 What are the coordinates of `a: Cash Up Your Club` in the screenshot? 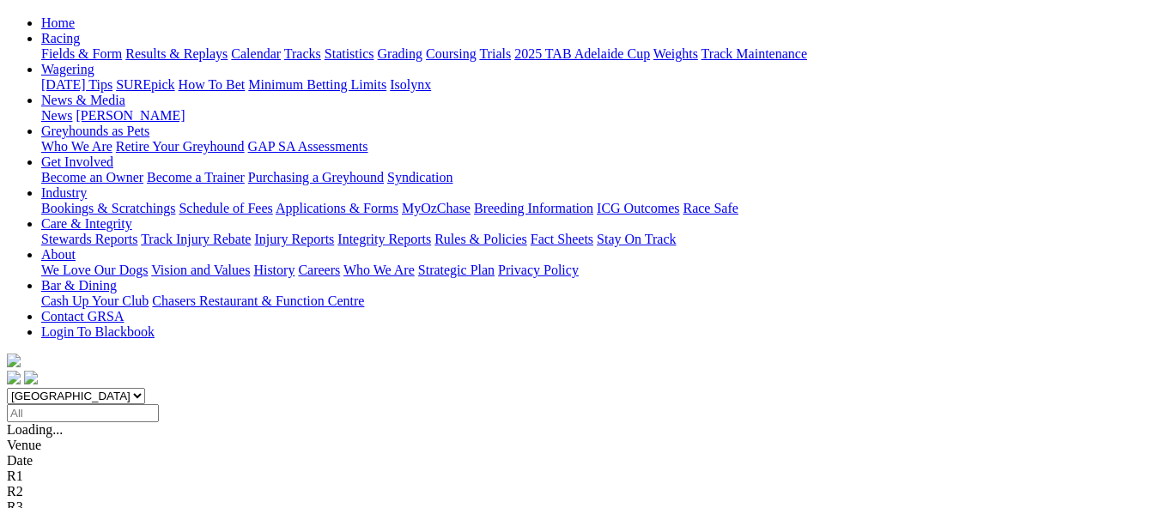 It's located at (94, 301).